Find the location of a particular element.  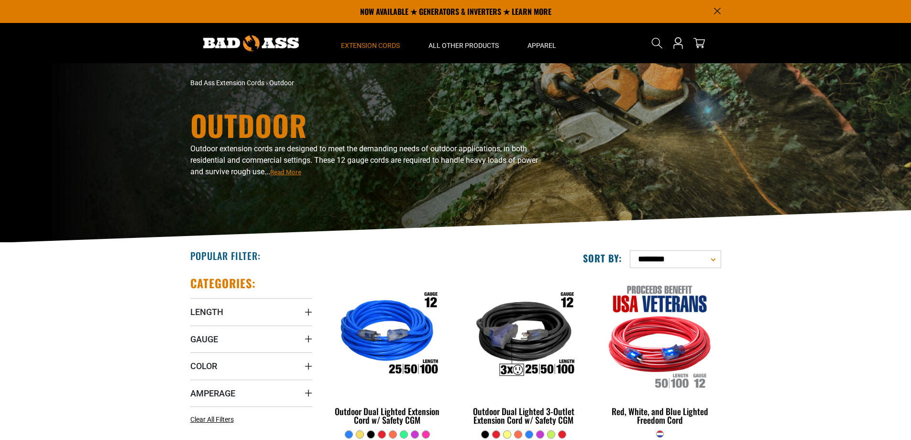

summary: All Other Products is located at coordinates (464, 43).